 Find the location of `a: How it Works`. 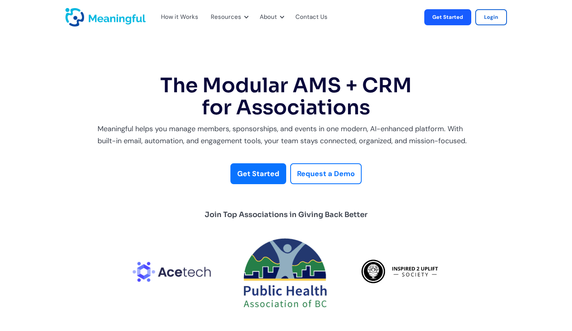

a: How it Works is located at coordinates (177, 17).